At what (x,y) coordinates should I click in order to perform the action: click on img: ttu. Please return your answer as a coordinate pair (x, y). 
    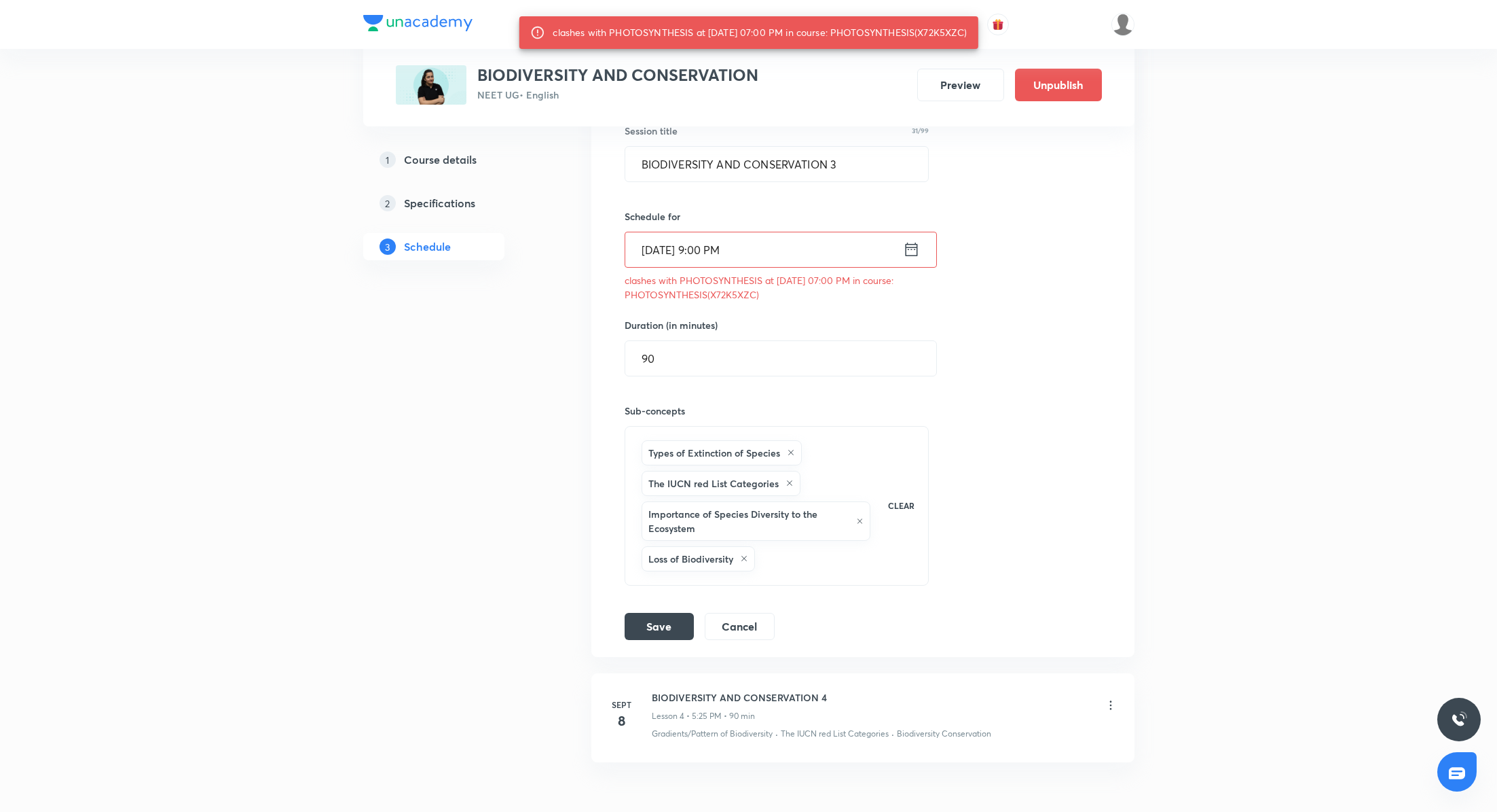
    Looking at the image, I should click on (1460, 719).